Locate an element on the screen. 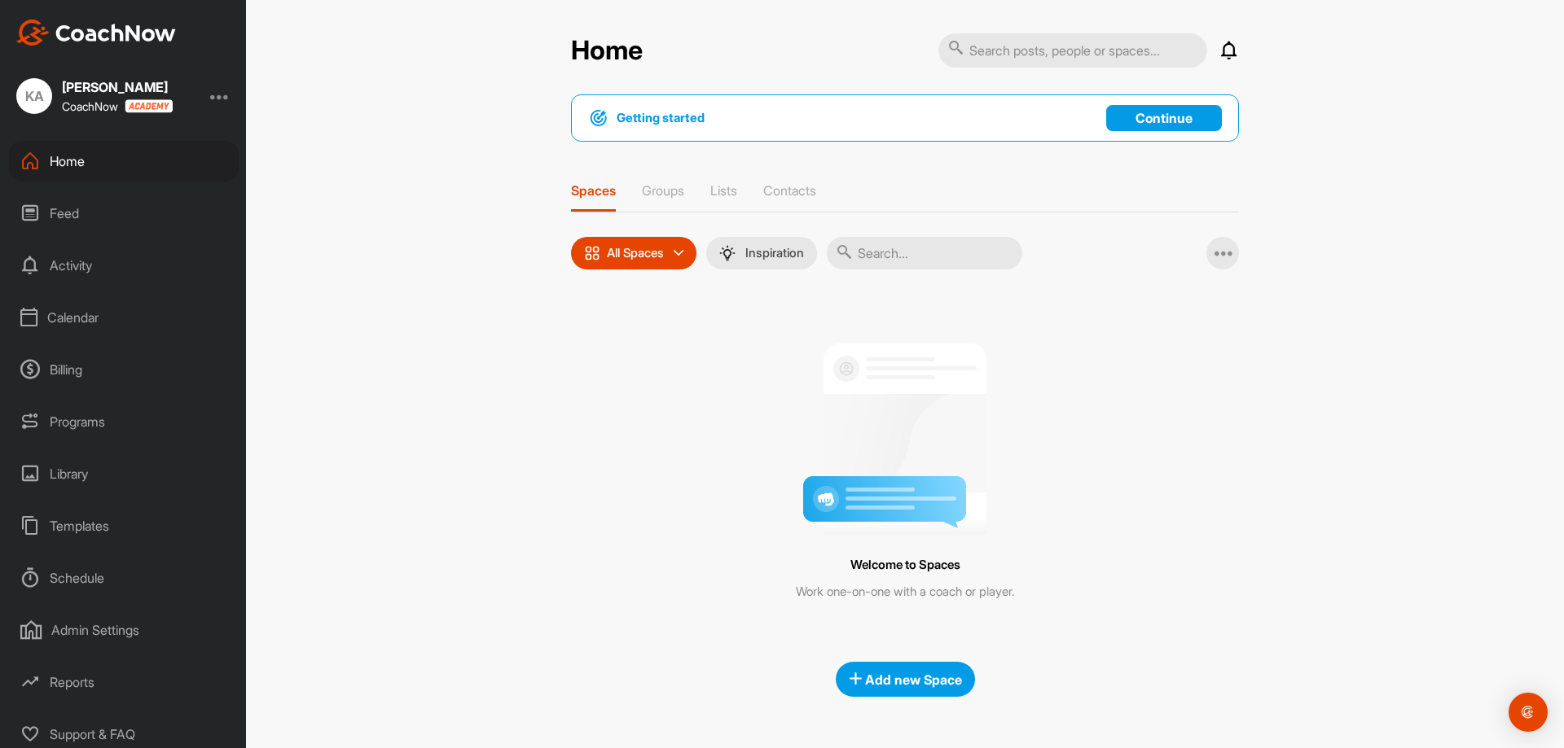  img: icon is located at coordinates (592, 253).